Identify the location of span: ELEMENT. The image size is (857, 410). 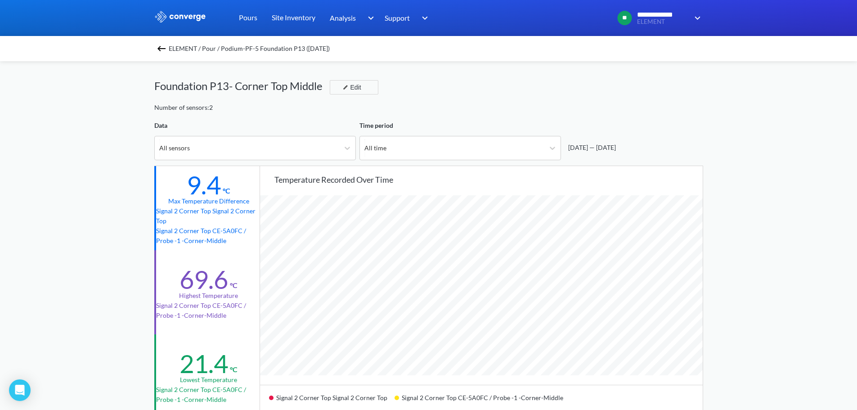
(662, 22).